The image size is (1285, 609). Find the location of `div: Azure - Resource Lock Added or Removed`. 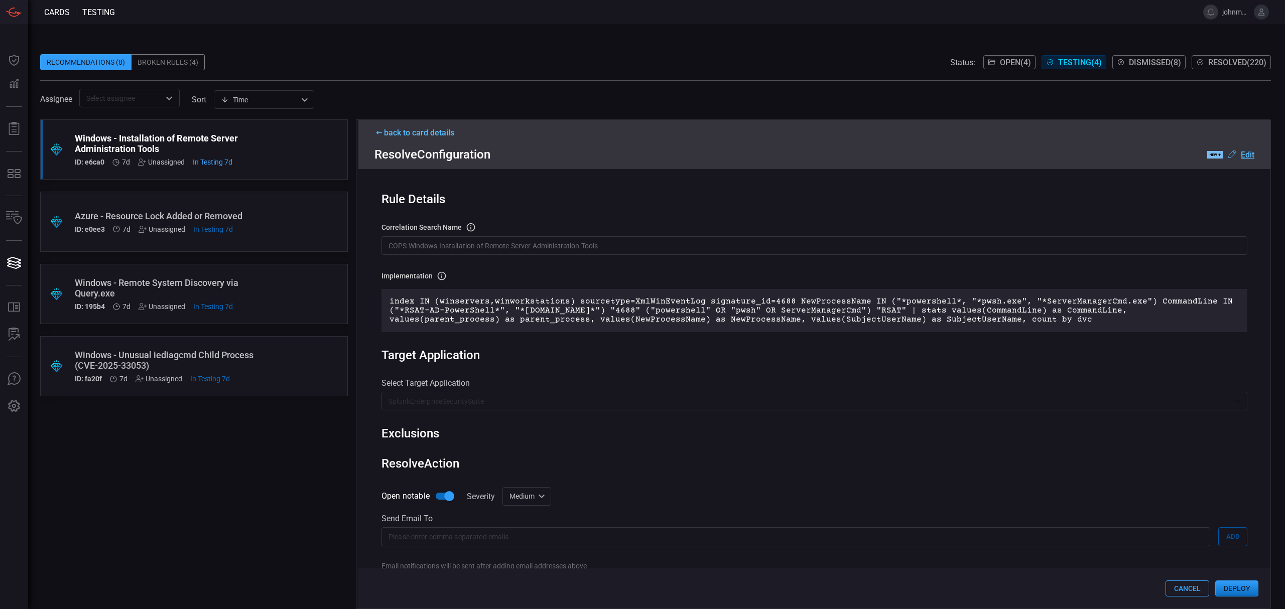

div: Azure - Resource Lock Added or Removed is located at coordinates (175, 216).